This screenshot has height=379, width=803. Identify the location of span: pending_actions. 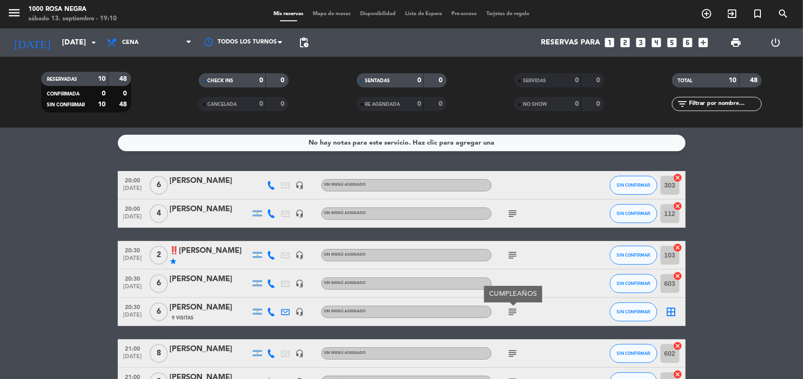
(304, 43).